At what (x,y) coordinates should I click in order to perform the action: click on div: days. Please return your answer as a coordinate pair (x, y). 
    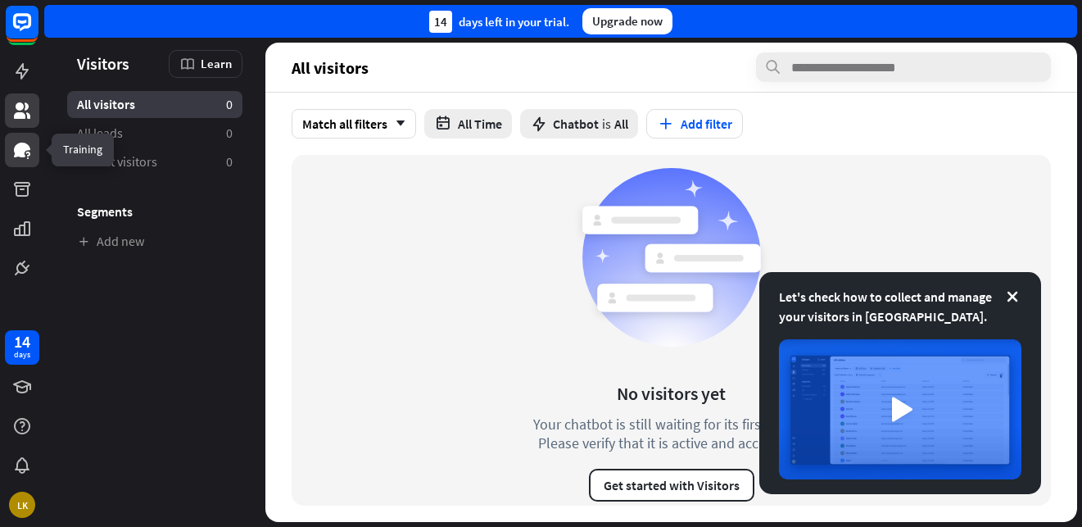
    Looking at the image, I should click on (22, 355).